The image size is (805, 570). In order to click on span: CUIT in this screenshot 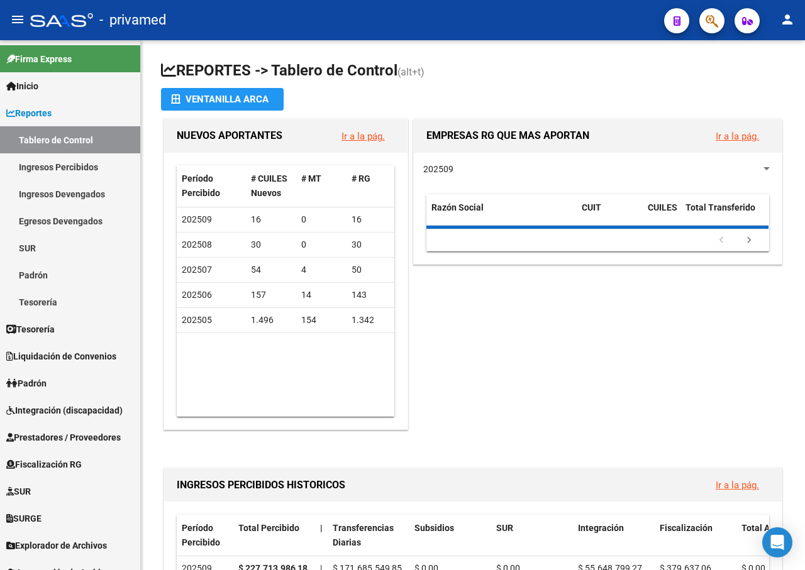, I will do `click(591, 207)`.